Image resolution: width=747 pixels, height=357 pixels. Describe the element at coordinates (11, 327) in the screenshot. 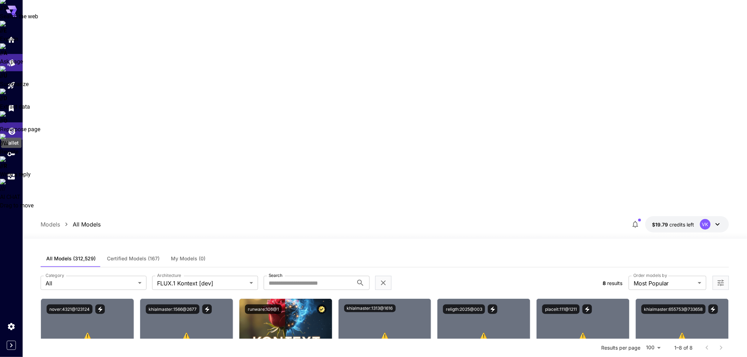

I see `div: Settings` at that location.